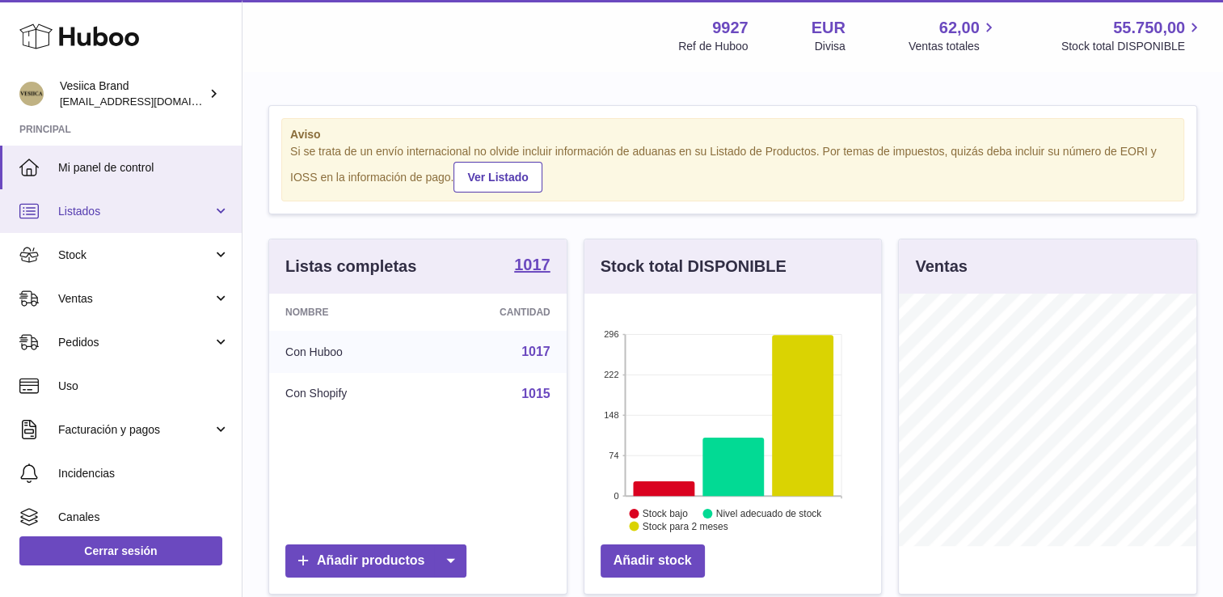  Describe the element at coordinates (953, 36) in the screenshot. I see `a: 62,00 Ventas totales` at that location.